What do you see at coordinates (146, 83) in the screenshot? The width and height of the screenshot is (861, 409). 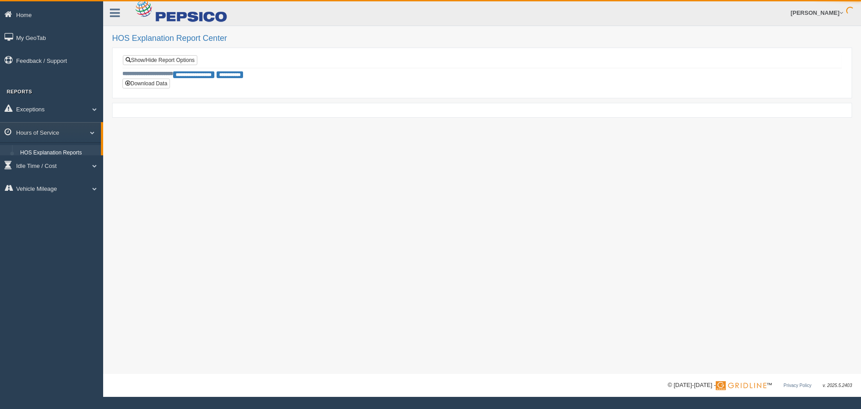 I see `button: Download Data` at bounding box center [146, 83].